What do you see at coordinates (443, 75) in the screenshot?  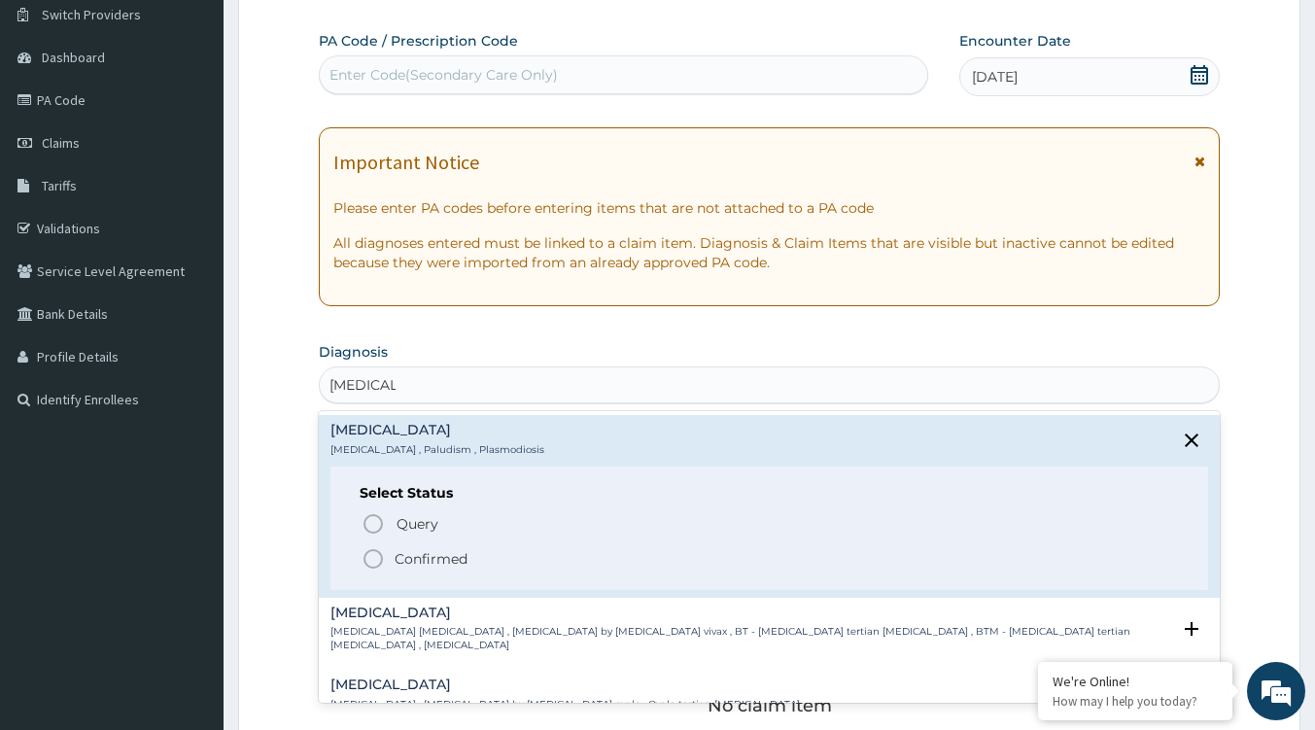 I see `div: Enter Code(Secondary Care Only)` at bounding box center [443, 75].